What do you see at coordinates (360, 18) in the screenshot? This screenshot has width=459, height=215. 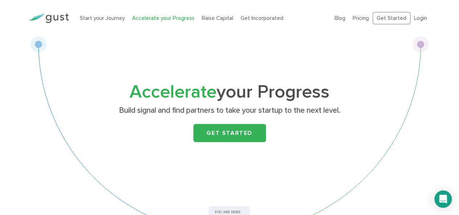 I see `a: Pricing` at bounding box center [360, 18].